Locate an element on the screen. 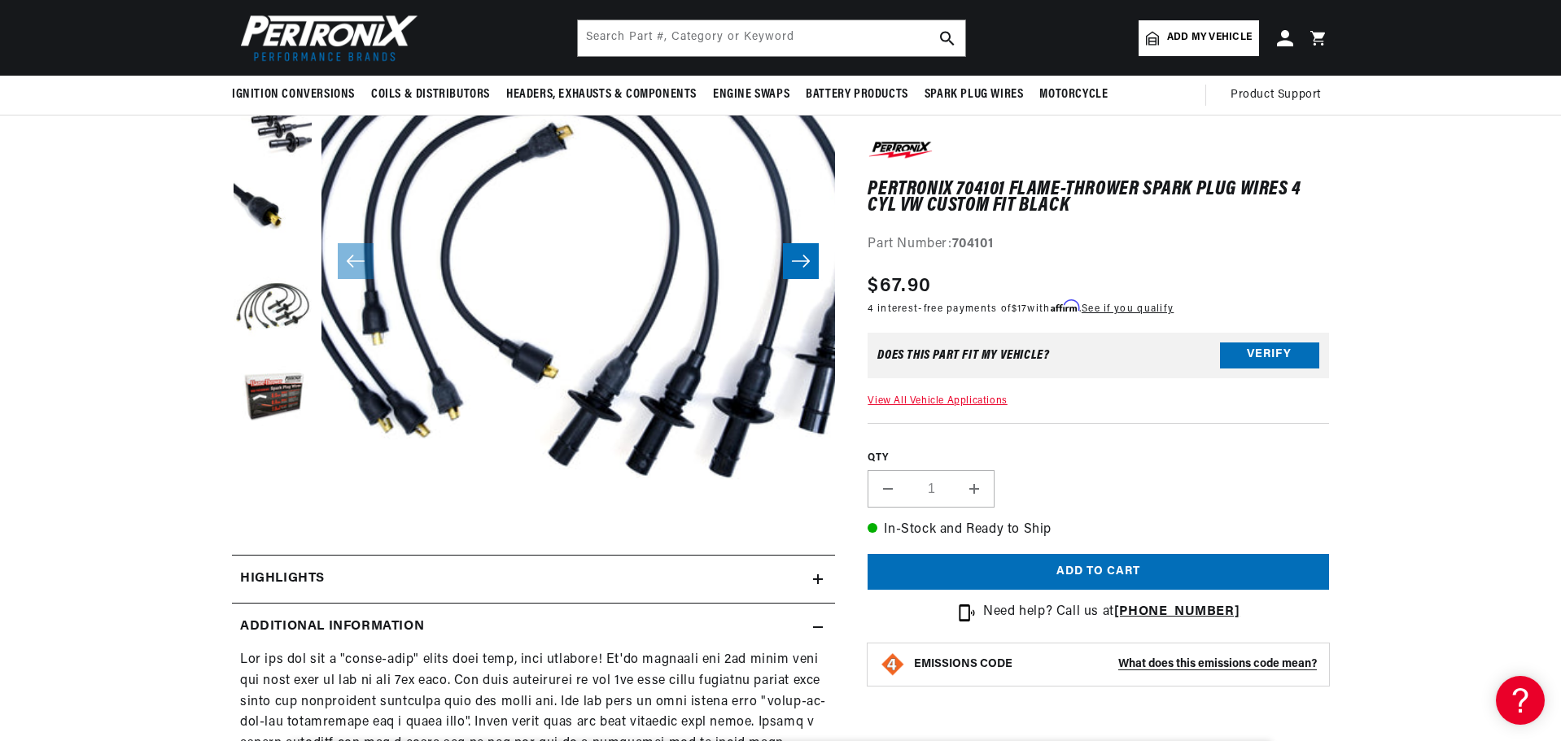 The height and width of the screenshot is (741, 1561). span: $67.90 is located at coordinates (899, 286).